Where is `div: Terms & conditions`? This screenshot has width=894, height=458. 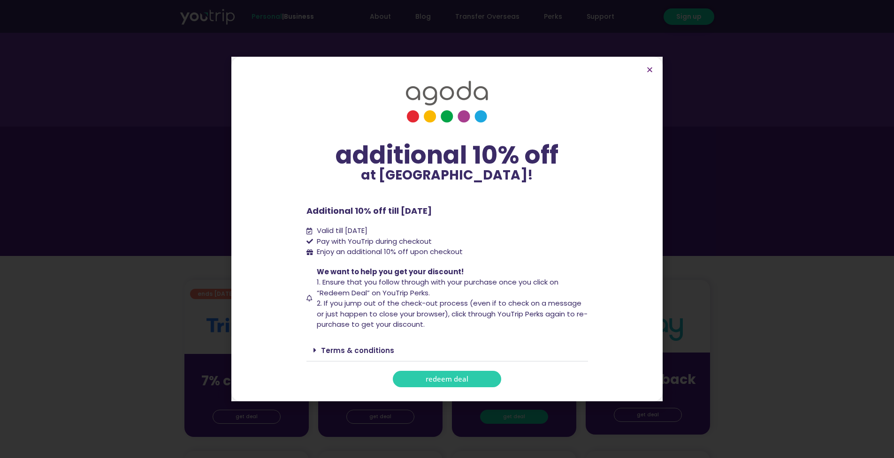 div: Terms & conditions is located at coordinates (447, 350).